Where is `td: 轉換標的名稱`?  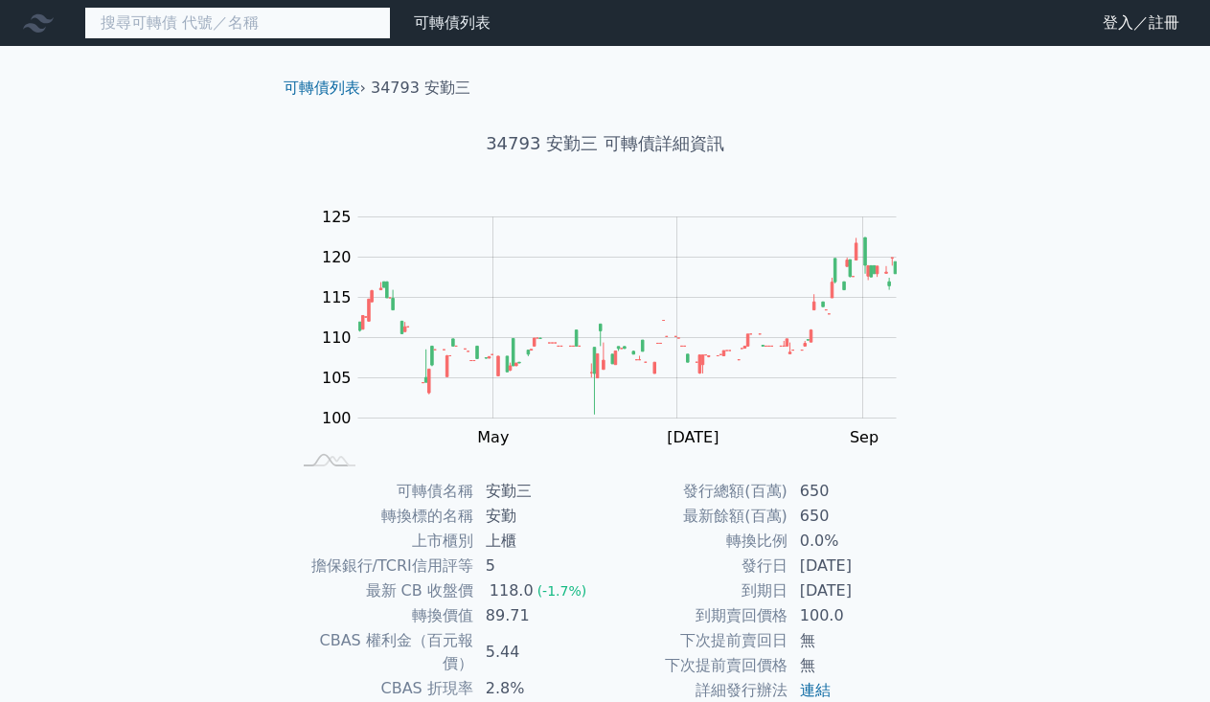
td: 轉換標的名稱 is located at coordinates (382, 517).